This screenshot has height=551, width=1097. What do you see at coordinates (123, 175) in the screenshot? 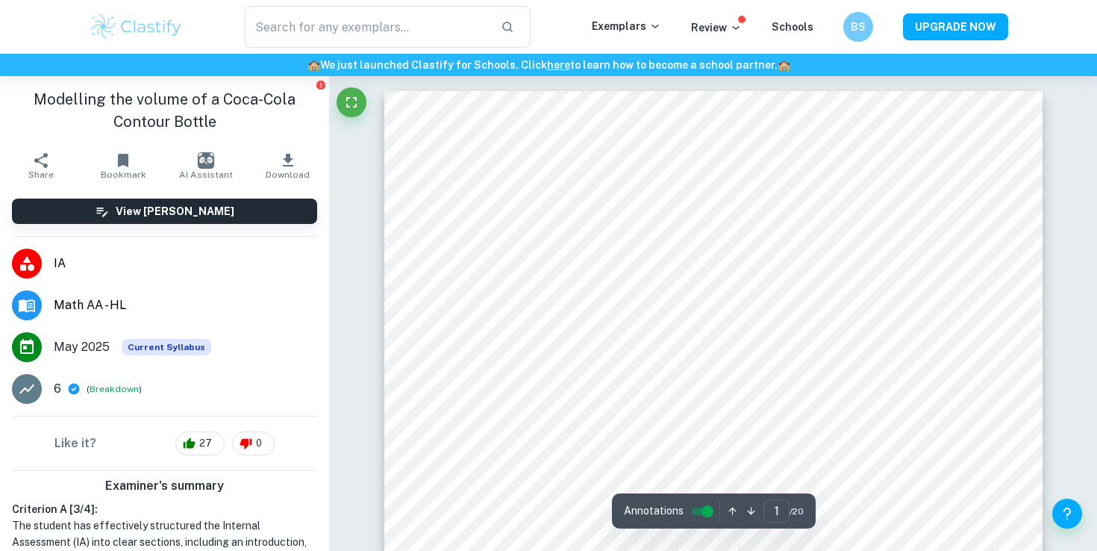
I see `span: Bookmark` at bounding box center [123, 175].